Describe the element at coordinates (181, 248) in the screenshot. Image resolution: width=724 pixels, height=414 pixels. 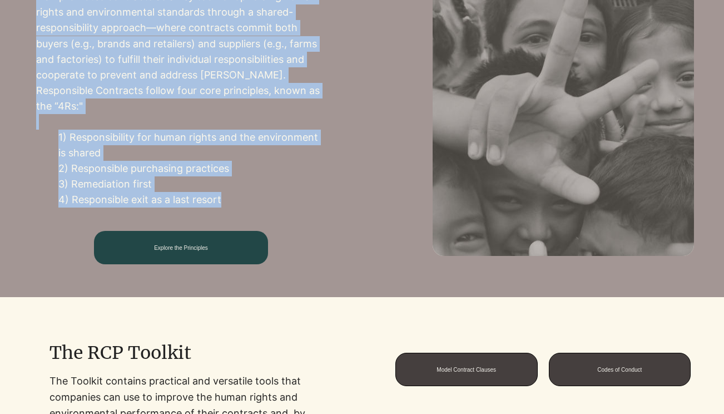
I see `span: Explore the Principles` at that location.